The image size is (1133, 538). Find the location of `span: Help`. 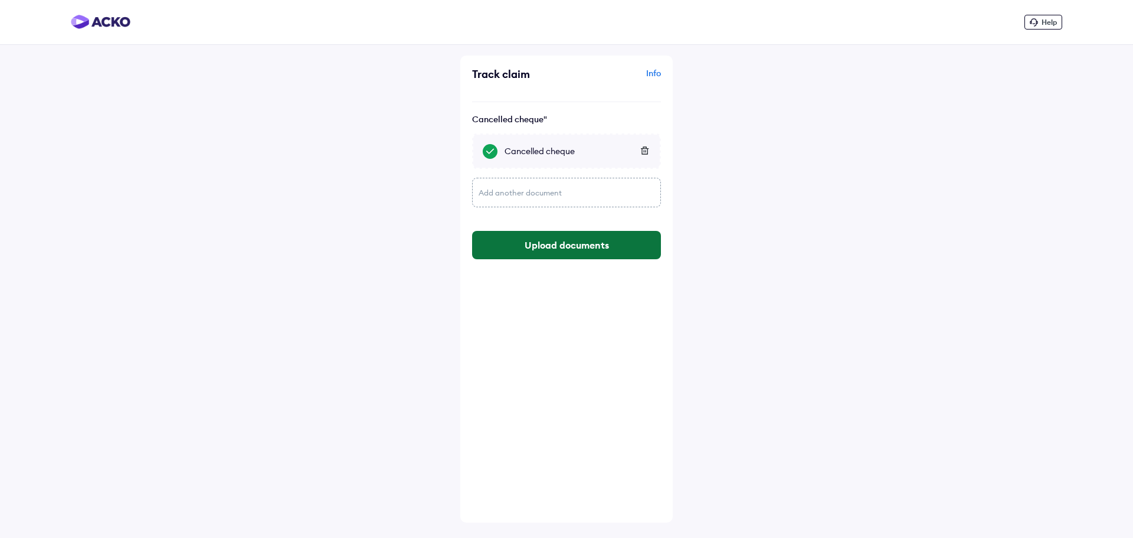

span: Help is located at coordinates (1049, 22).